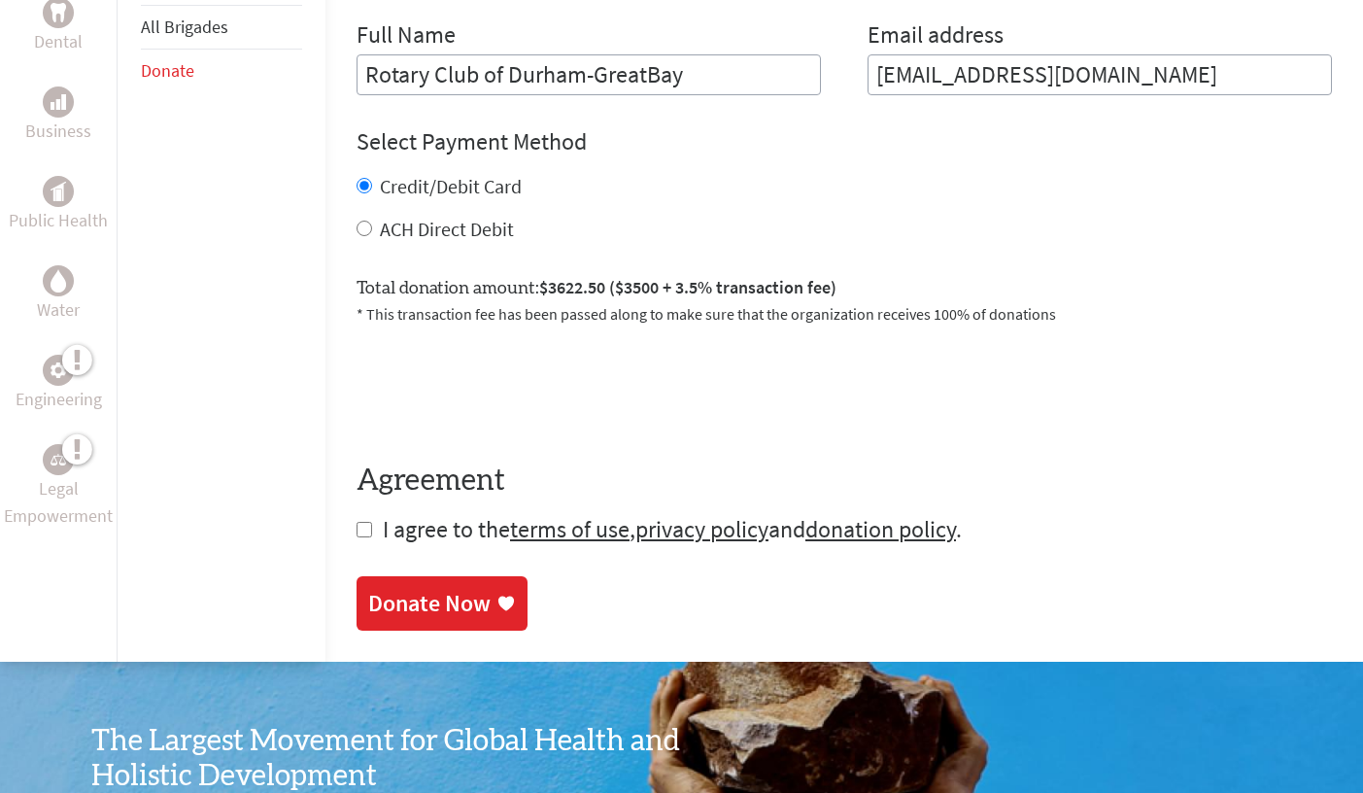 Image resolution: width=1363 pixels, height=793 pixels. I want to click on img: Business, so click(58, 102).